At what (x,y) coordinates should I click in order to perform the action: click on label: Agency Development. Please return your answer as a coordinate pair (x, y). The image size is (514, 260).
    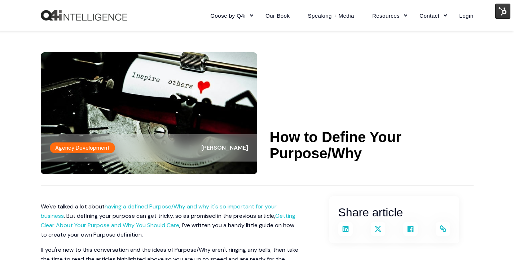
    Looking at the image, I should click on (82, 148).